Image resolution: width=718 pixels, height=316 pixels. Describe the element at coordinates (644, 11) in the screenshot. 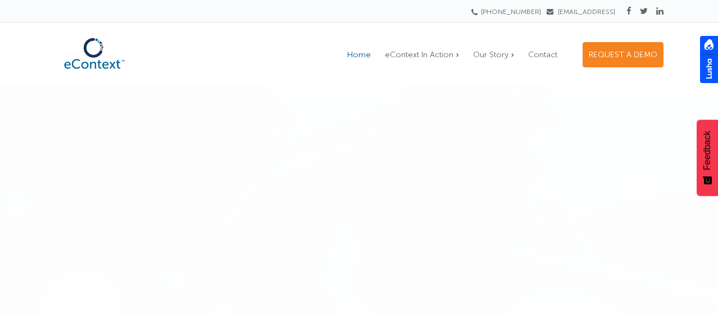

I see `a: Twitter` at that location.